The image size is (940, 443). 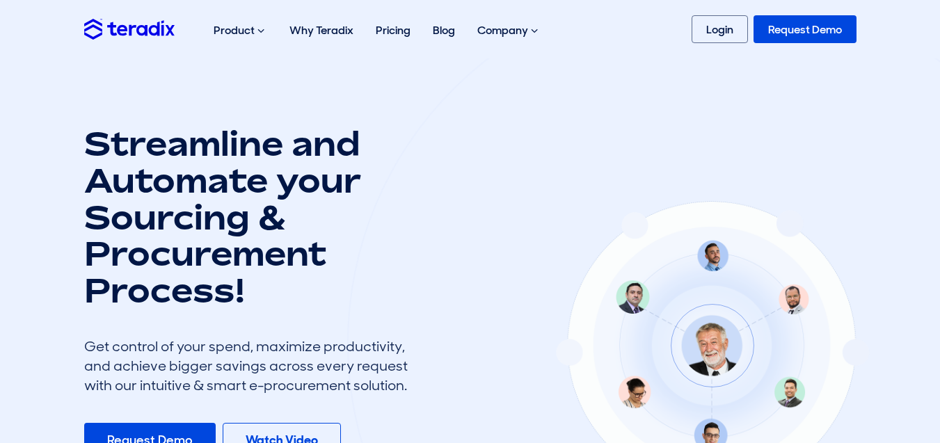 I want to click on a: Blog, so click(x=444, y=30).